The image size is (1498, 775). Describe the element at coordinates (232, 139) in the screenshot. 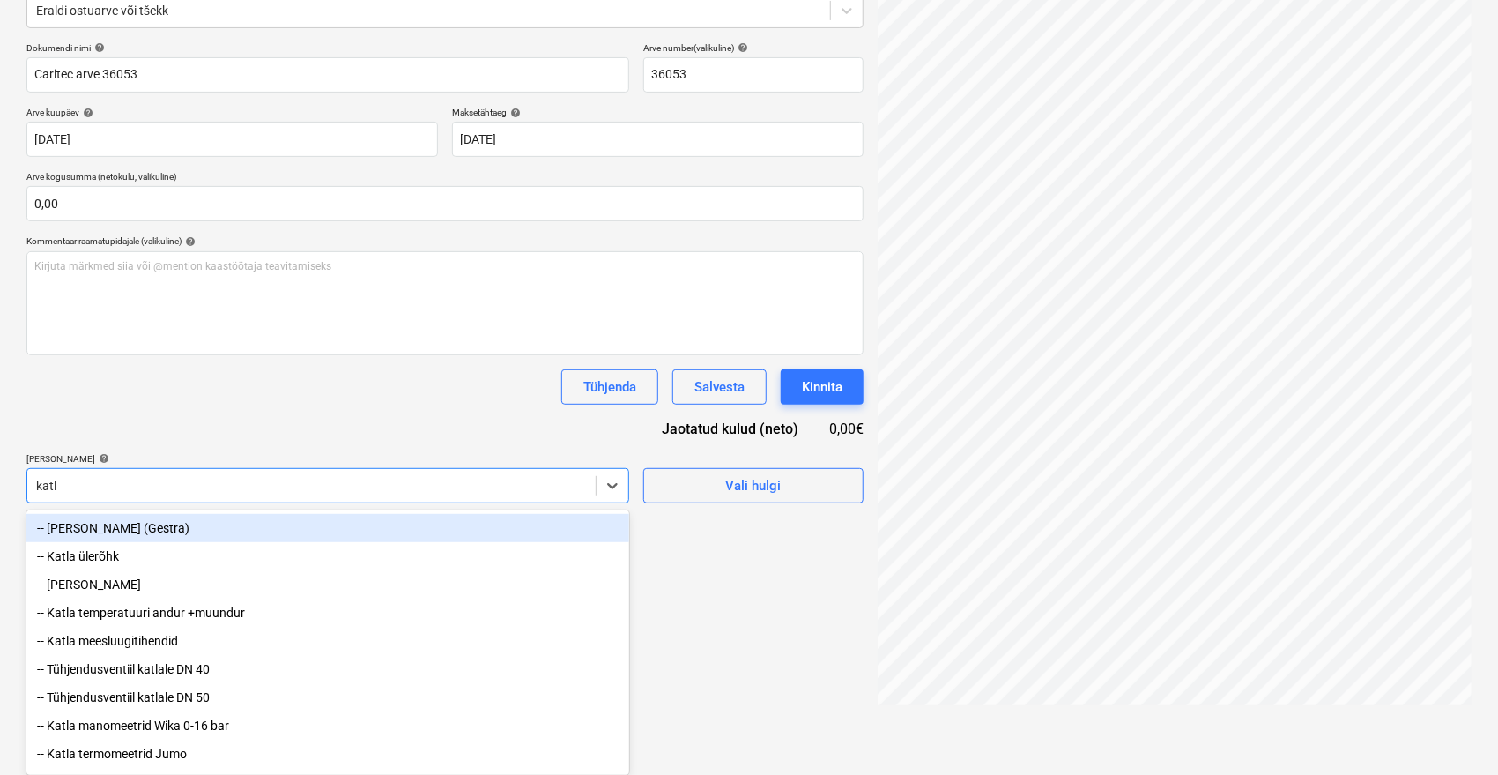

I see `input: Arve kuupäeva pole määratud.` at that location.